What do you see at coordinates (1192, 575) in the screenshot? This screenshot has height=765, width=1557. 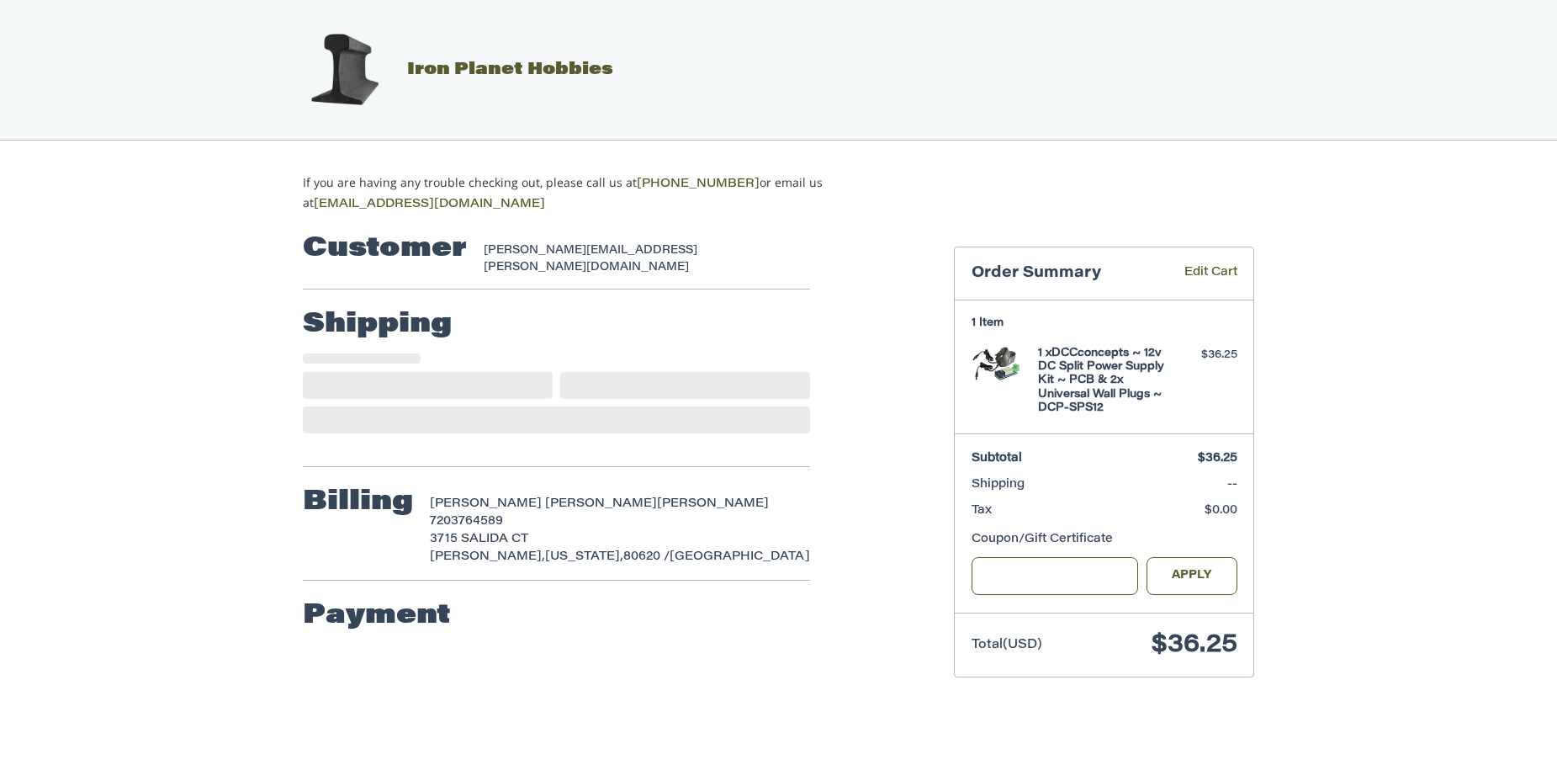 I see `button: Apply` at bounding box center [1192, 575].